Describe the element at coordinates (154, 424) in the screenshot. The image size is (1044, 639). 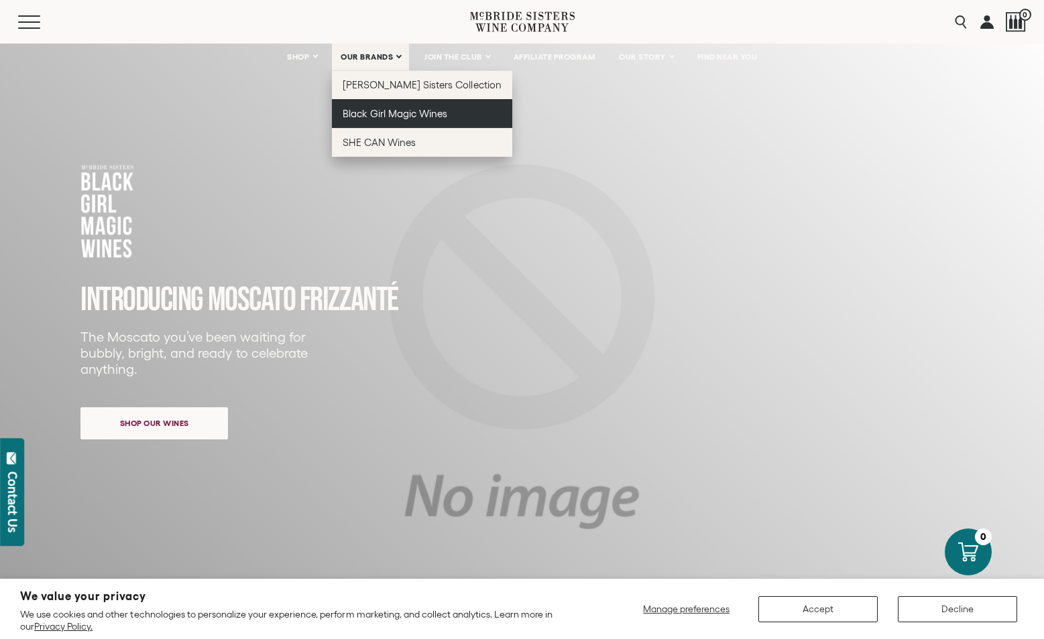
I see `a: Shop our wines` at that location.